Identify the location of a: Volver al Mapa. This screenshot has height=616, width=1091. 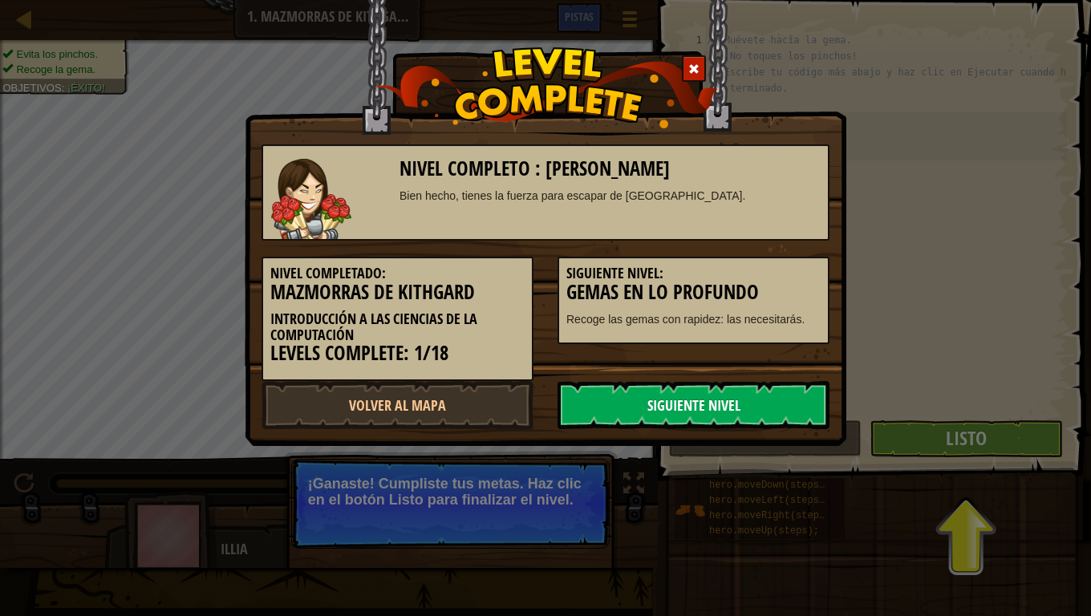
(397, 405).